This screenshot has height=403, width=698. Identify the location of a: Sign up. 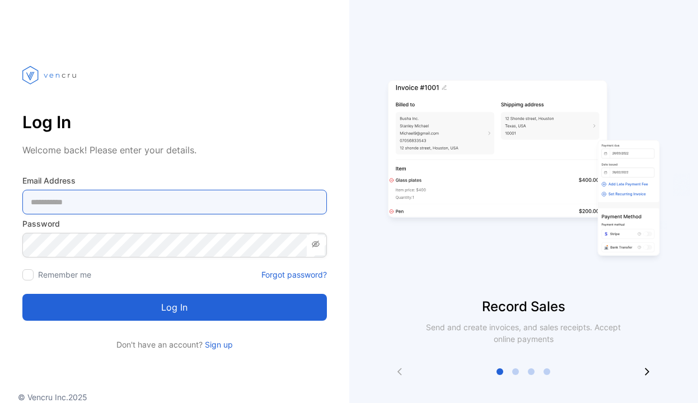
(218, 344).